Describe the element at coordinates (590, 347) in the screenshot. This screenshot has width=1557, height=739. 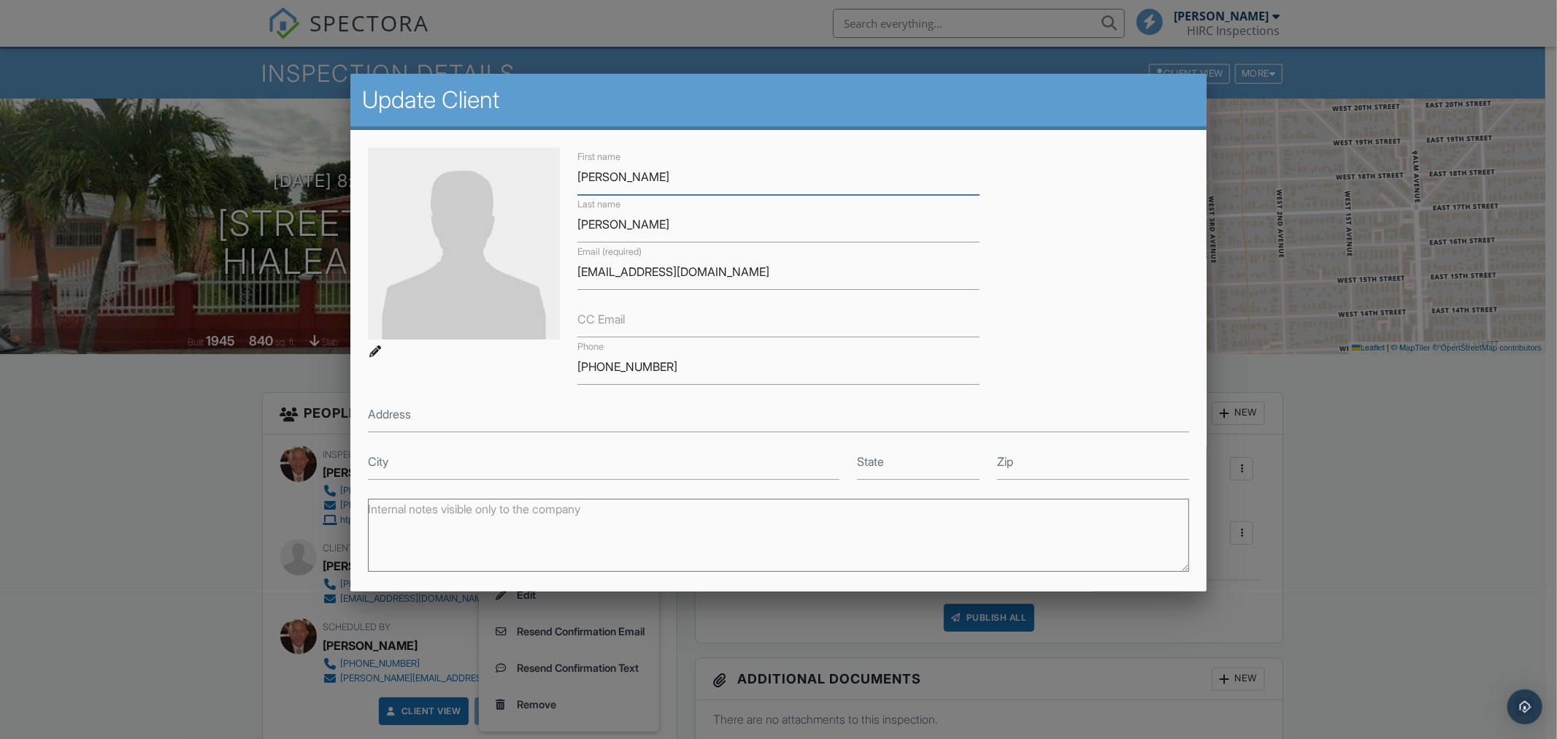
I see `label: Phone` at that location.